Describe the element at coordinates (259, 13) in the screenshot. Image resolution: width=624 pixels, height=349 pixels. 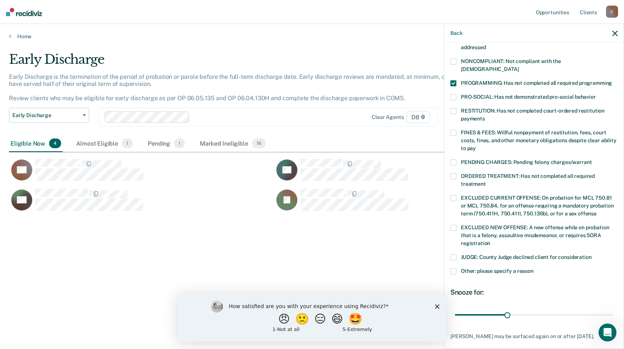
I see `div: Close survey` at that location.